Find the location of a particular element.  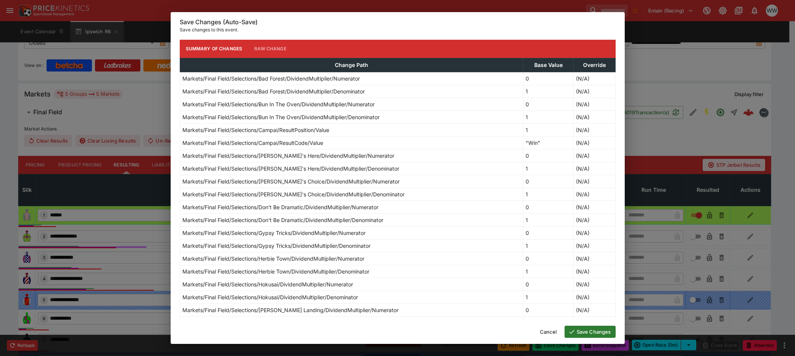

p: Markets/Final Field/Selections/Hokusai/DividendMultiplier/Denominator is located at coordinates (270, 297).